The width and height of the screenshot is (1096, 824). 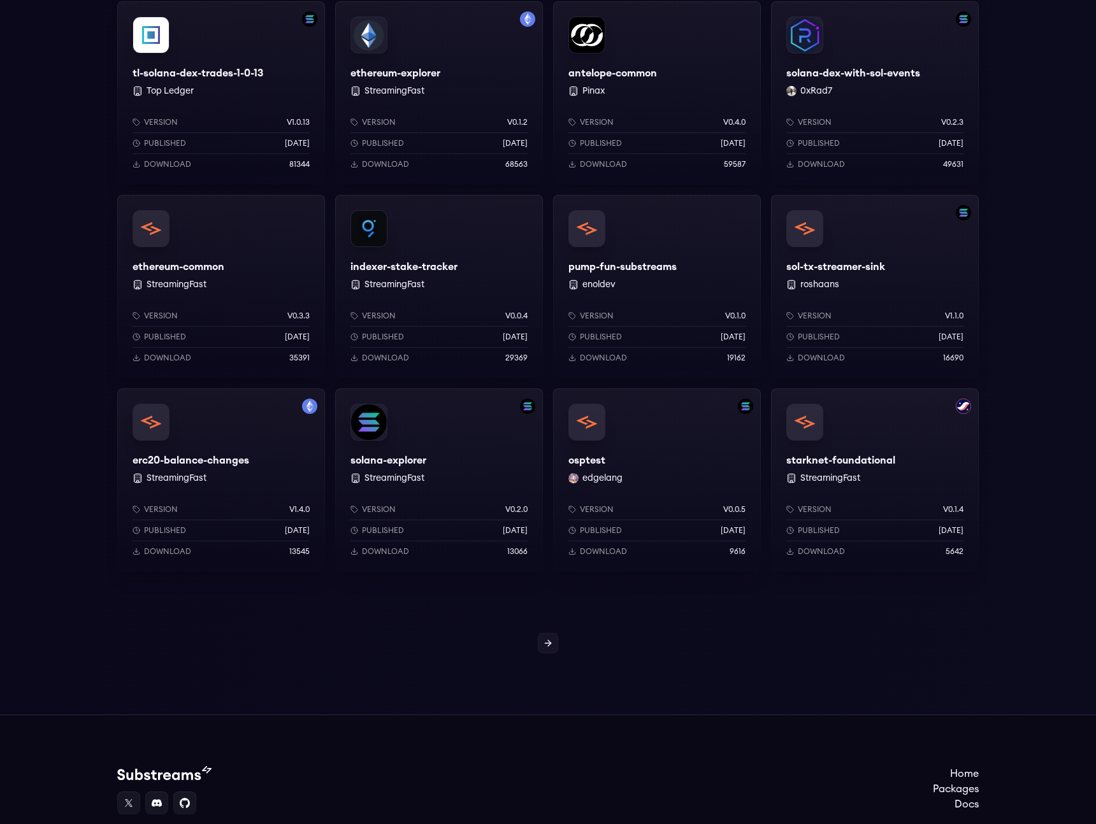 What do you see at coordinates (517, 122) in the screenshot?
I see `p: v0.1.2` at bounding box center [517, 122].